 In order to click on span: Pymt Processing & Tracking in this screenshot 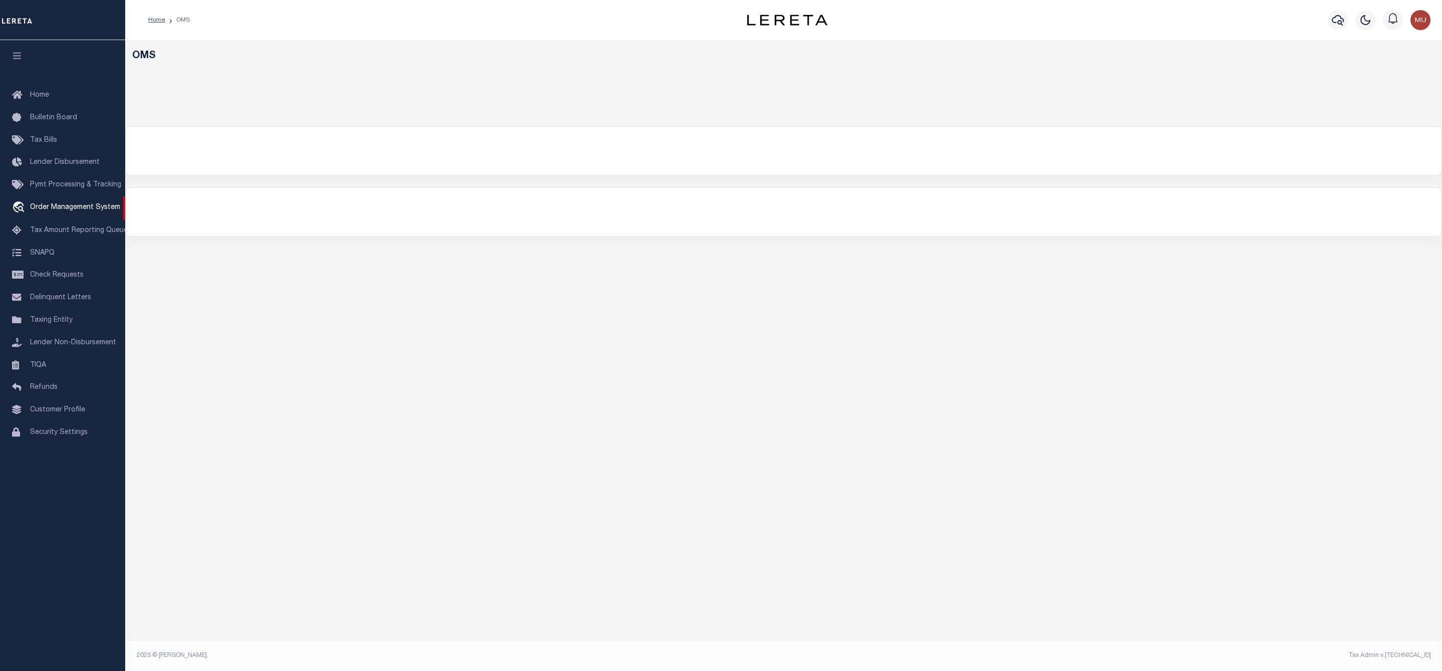, I will do `click(76, 185)`.